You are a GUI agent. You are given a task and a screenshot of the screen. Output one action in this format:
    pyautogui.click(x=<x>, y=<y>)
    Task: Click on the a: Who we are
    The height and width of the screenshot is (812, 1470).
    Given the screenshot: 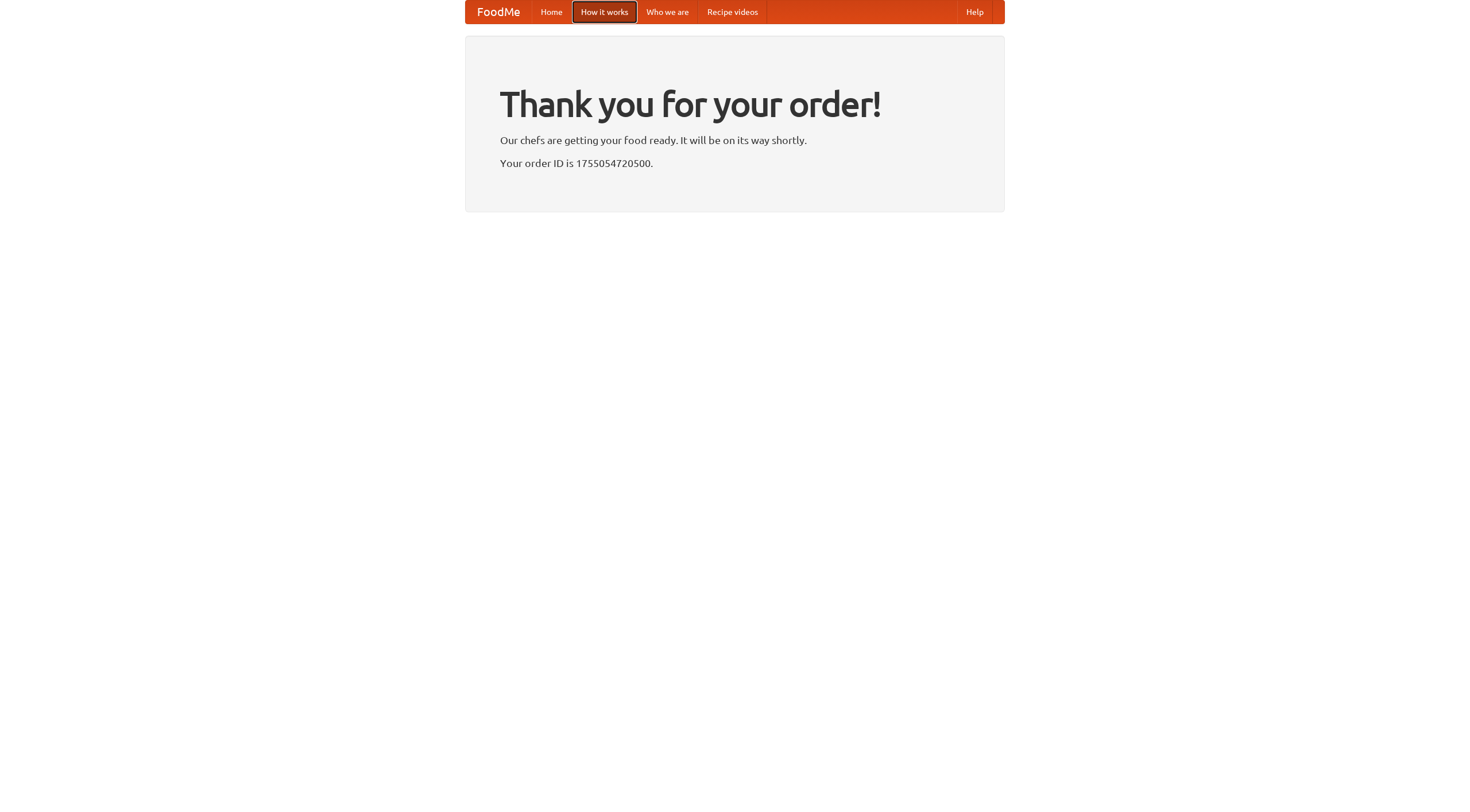 What is the action you would take?
    pyautogui.click(x=668, y=12)
    